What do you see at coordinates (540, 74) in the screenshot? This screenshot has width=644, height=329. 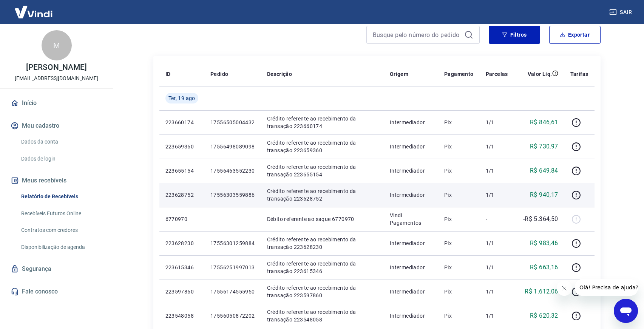 I see `p: Valor Líq.` at bounding box center [540, 74].